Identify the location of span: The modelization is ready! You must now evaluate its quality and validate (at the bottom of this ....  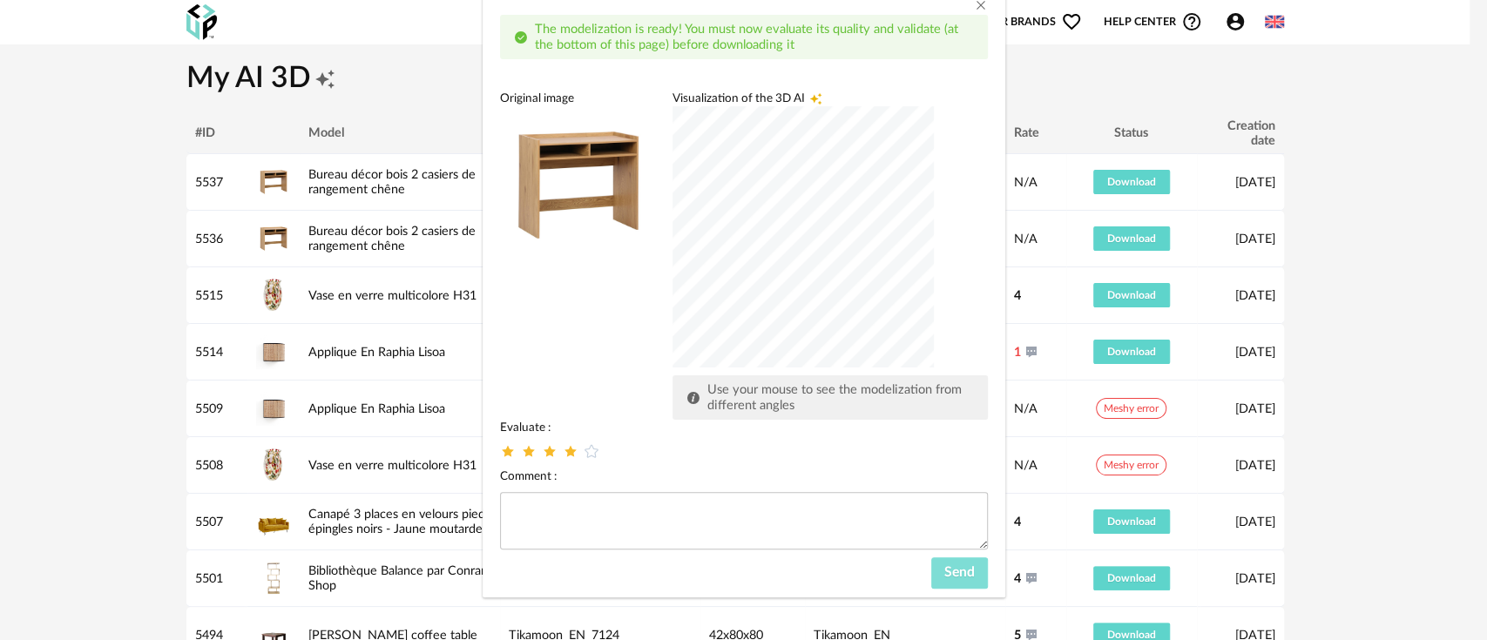
(747, 37).